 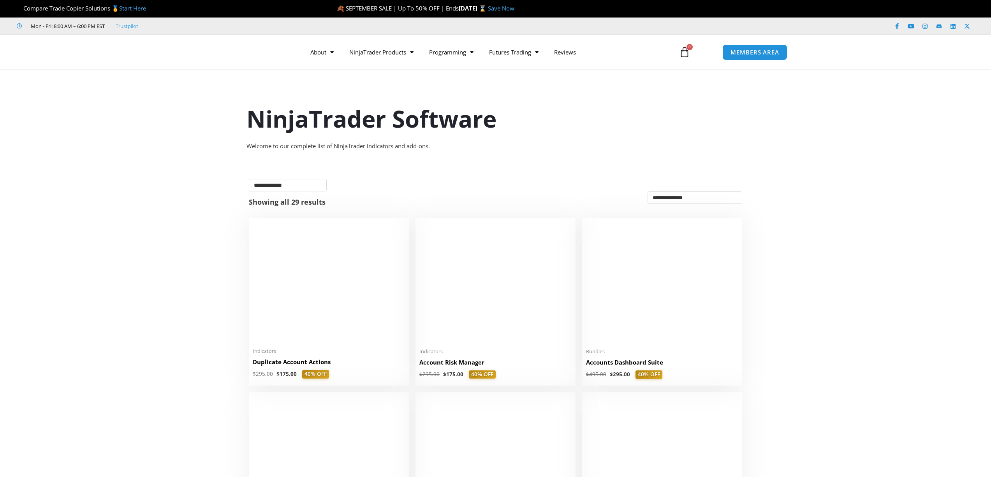 I want to click on div: Welcome to our complete list of NinjaTrader indicators and add-ons., so click(x=496, y=146).